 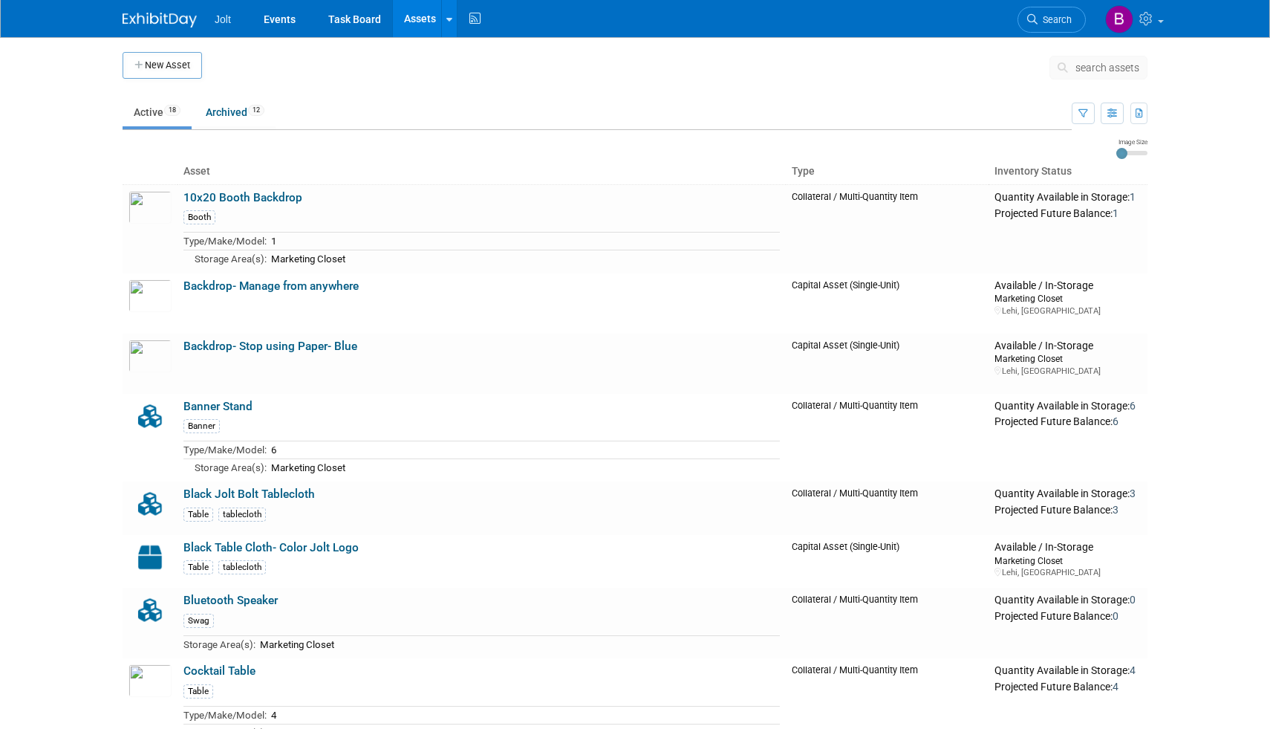 I want to click on th: Type, so click(x=887, y=172).